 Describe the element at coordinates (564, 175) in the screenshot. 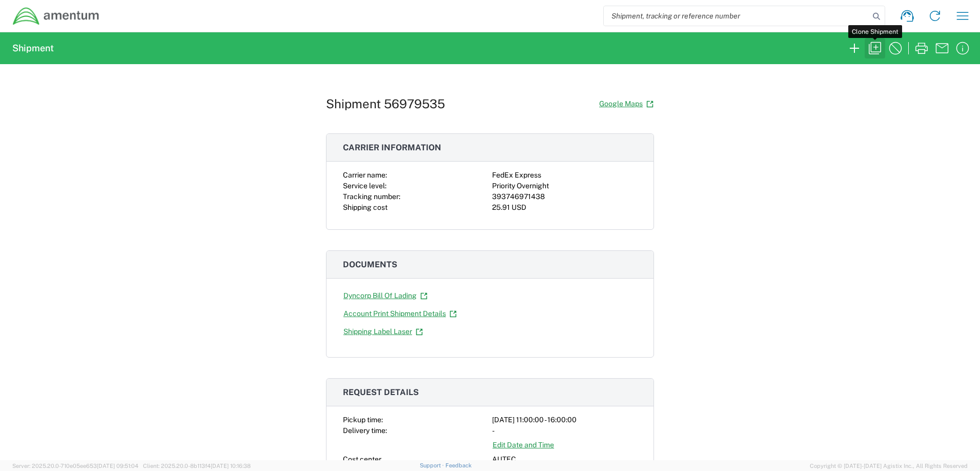

I see `div: FedEx Express` at that location.